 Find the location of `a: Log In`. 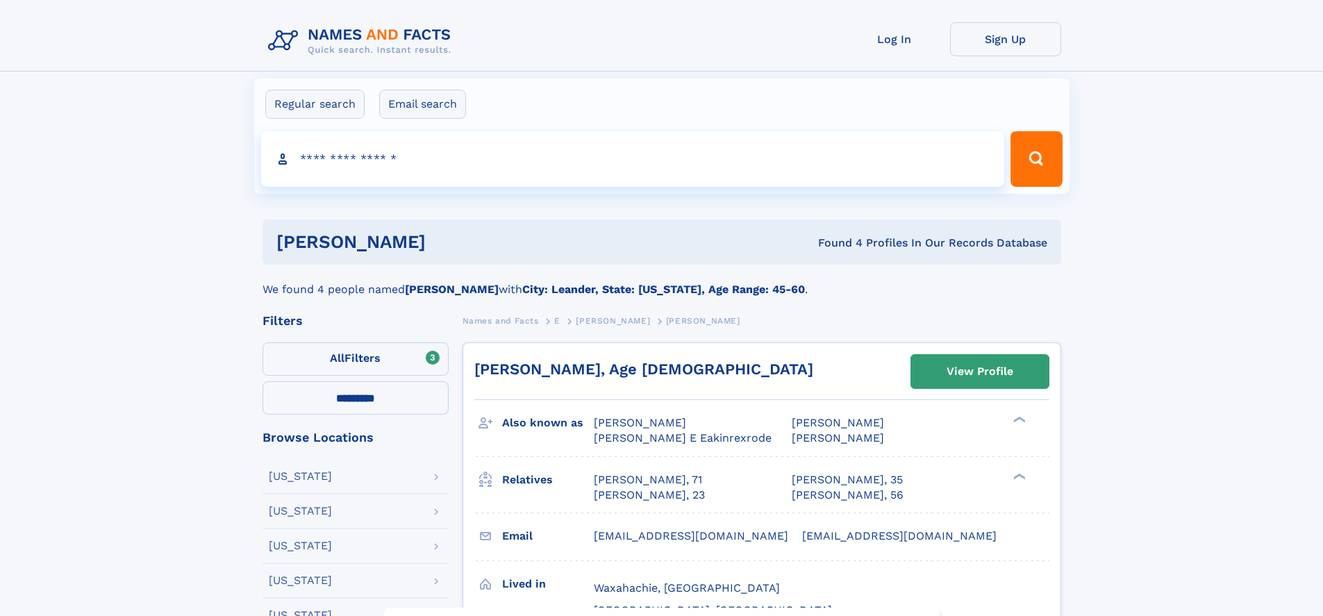

a: Log In is located at coordinates (895, 39).